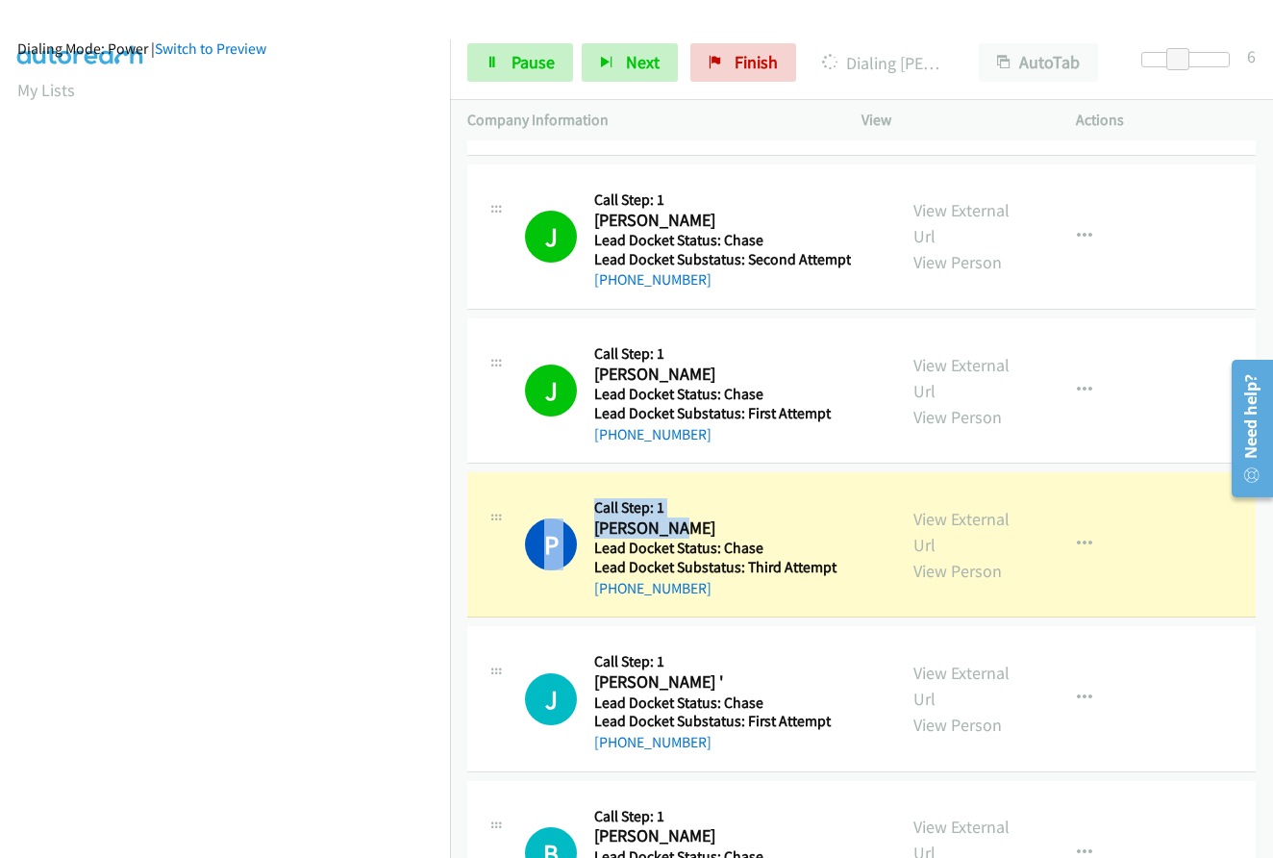 This screenshot has width=1273, height=858. I want to click on a: My Lists, so click(46, 89).